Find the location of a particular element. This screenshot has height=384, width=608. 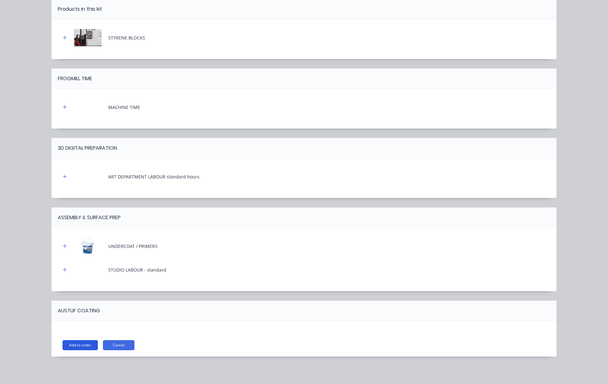

div: STUDIO LABOUR - standard is located at coordinates (137, 269).